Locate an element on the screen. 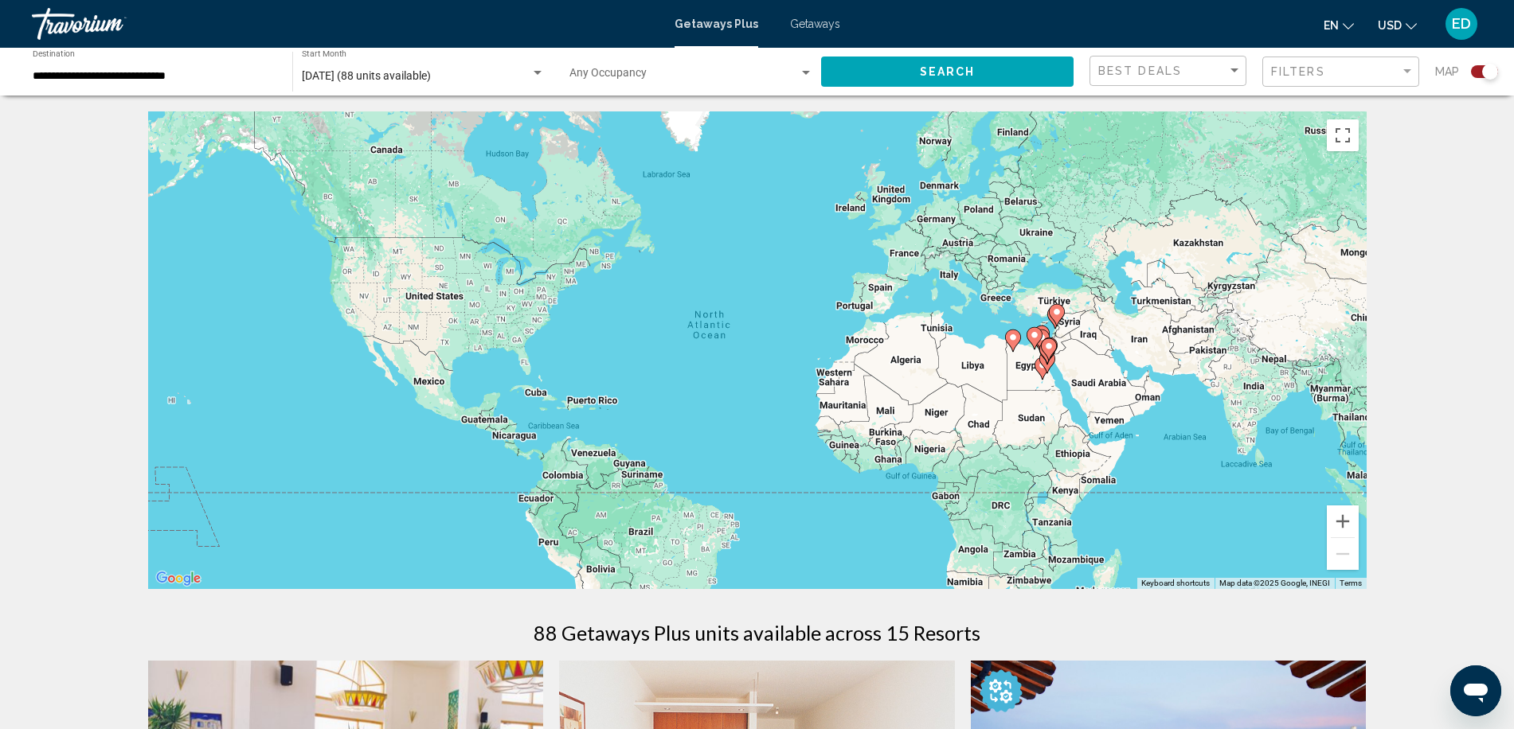  a: Getaways is located at coordinates (815, 24).